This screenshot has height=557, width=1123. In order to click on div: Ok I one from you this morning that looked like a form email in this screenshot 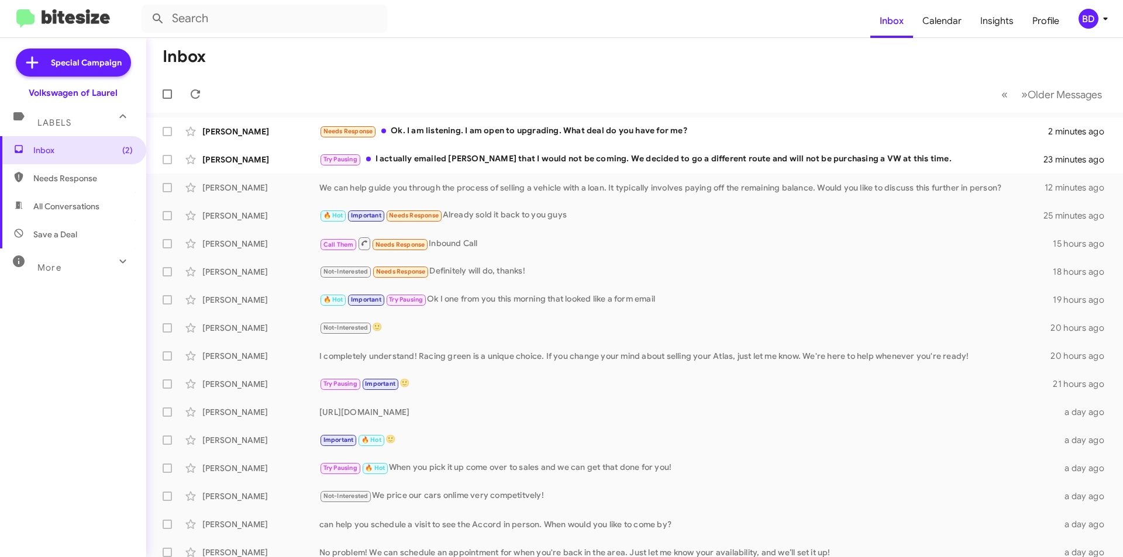, I will do `click(686, 299)`.